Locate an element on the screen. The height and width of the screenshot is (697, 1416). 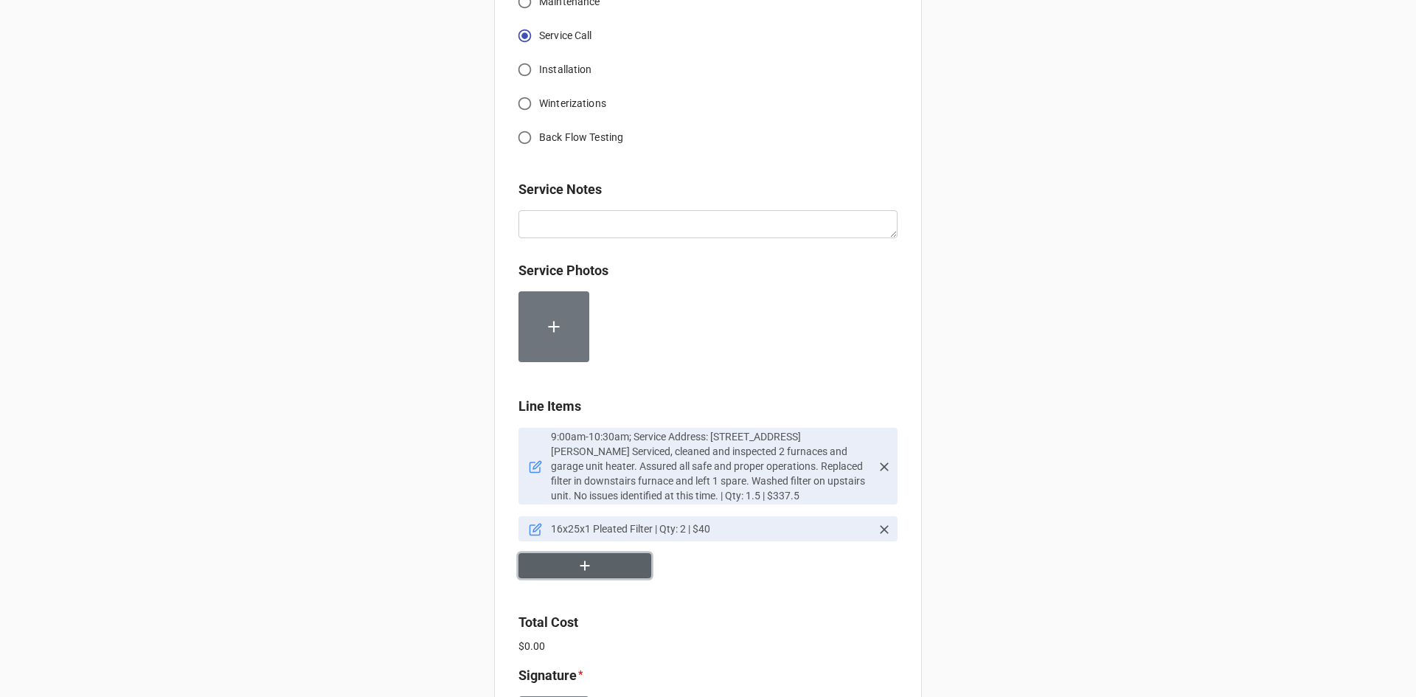
span: Service Call is located at coordinates (566, 35).